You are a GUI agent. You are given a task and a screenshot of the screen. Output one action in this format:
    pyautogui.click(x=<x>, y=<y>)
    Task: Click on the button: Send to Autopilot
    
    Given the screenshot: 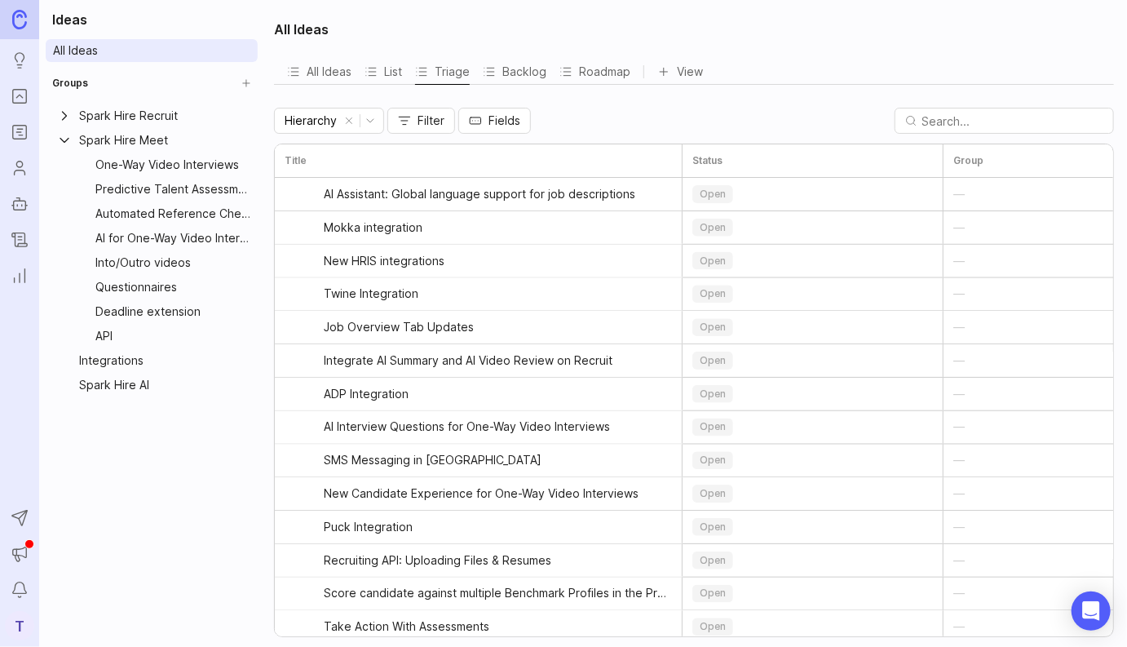 What is the action you would take?
    pyautogui.click(x=20, y=518)
    